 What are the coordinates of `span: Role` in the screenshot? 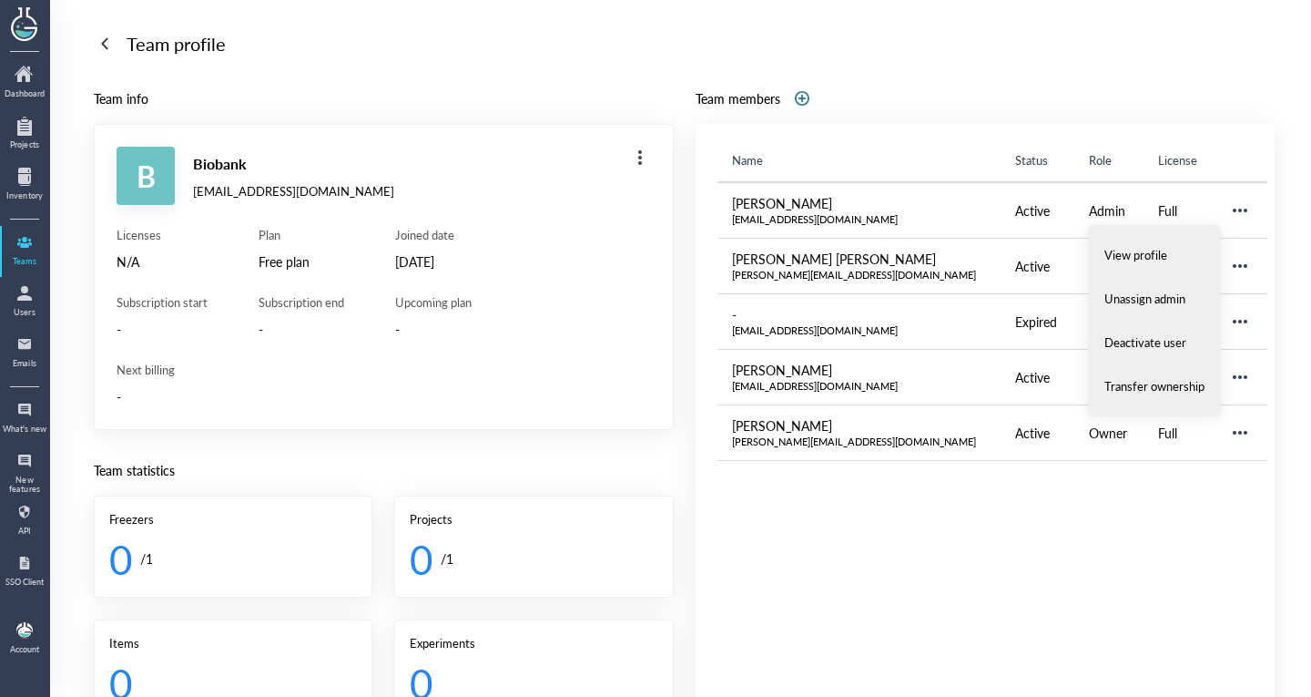 It's located at (1100, 159).